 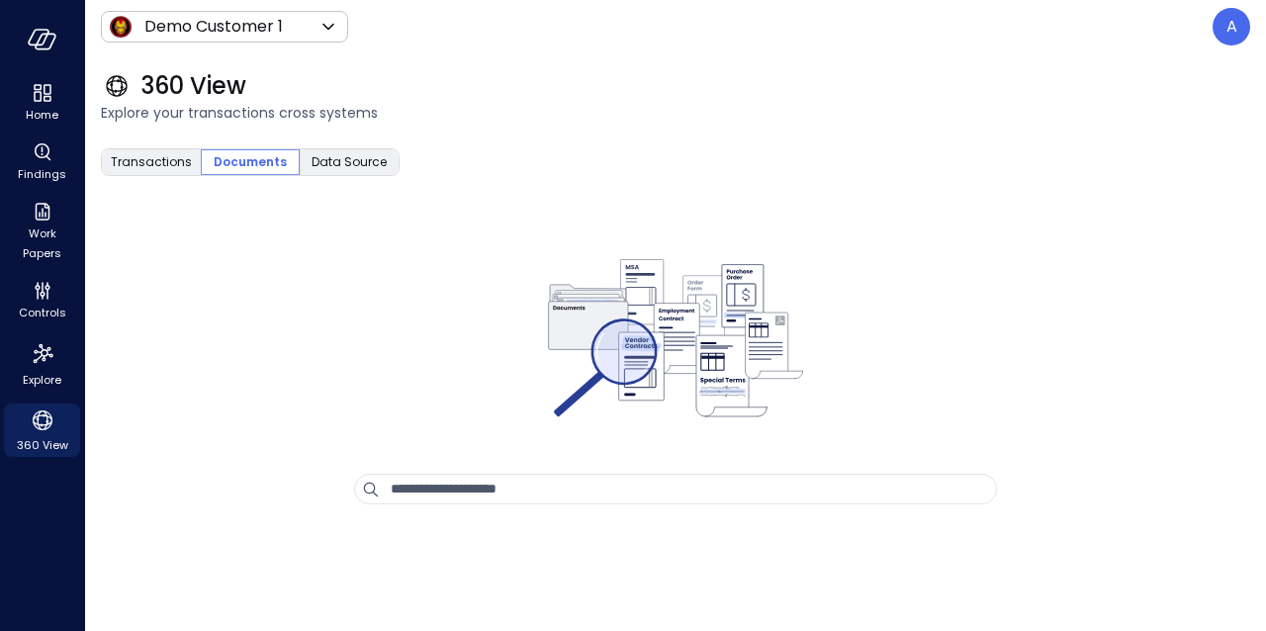 What do you see at coordinates (42, 430) in the screenshot?
I see `div: 360 View` at bounding box center [42, 430].